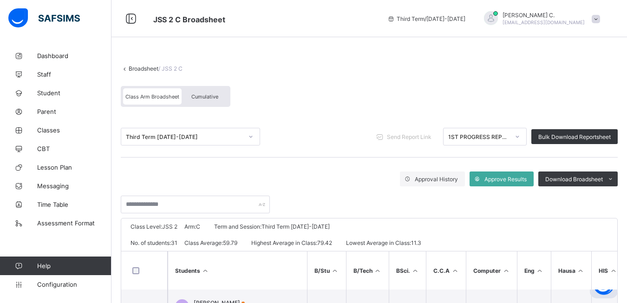  What do you see at coordinates (74, 266) in the screenshot?
I see `span: Help` at bounding box center [74, 266].